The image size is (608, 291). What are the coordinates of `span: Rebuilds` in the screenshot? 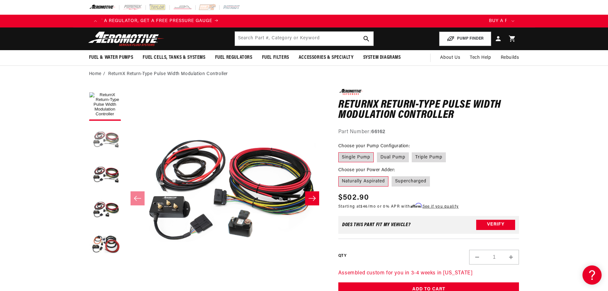 It's located at (510, 58).